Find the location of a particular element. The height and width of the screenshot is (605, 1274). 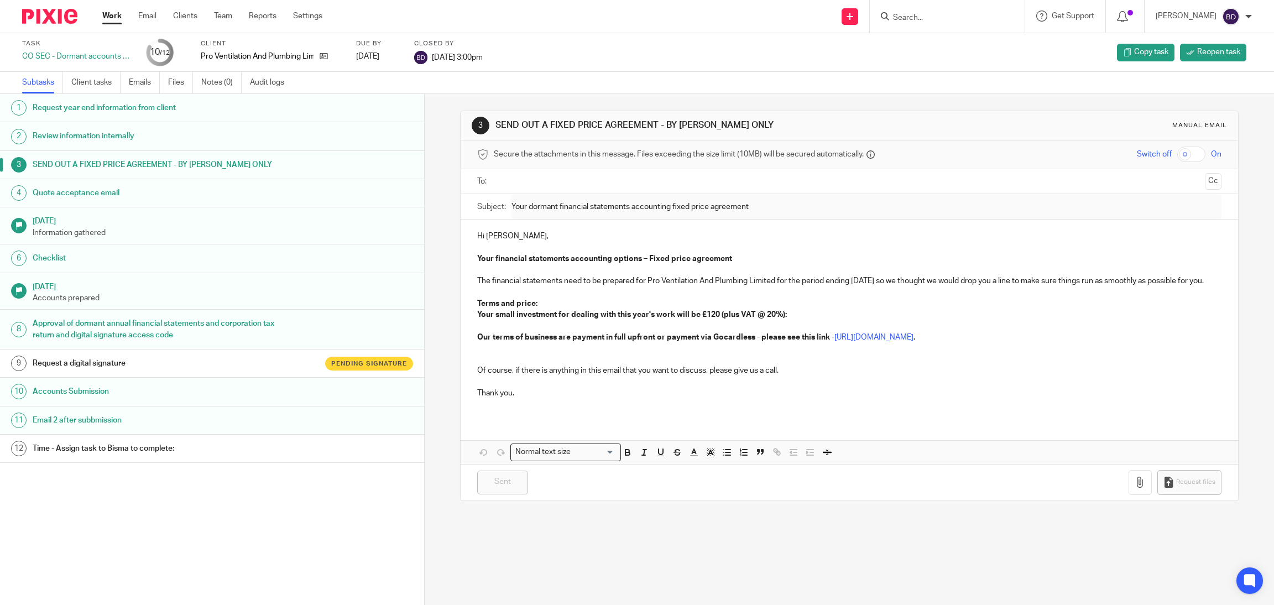

h1: Approval of dormant annual financial statements and corporation tax return and digital signature ... is located at coordinates (159, 329).